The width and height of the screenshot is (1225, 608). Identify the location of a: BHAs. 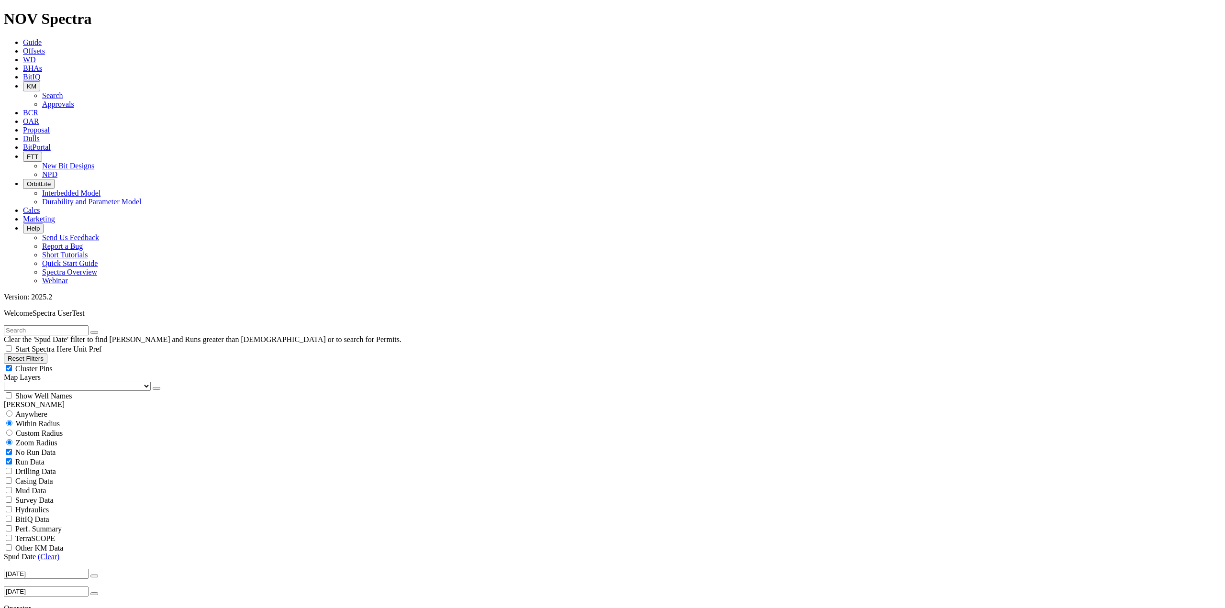
(33, 68).